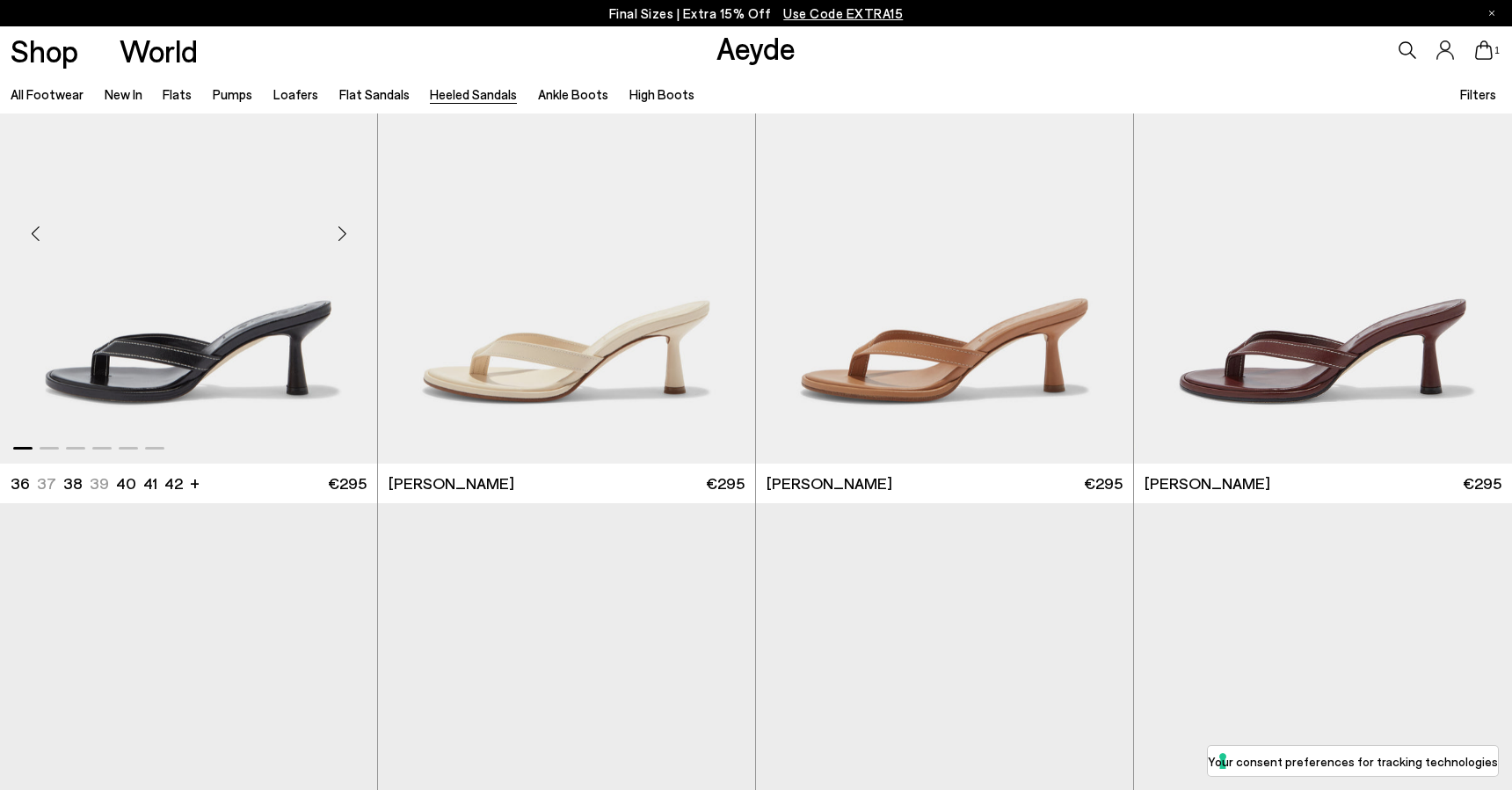  I want to click on div: Previous slide, so click(35, 233).